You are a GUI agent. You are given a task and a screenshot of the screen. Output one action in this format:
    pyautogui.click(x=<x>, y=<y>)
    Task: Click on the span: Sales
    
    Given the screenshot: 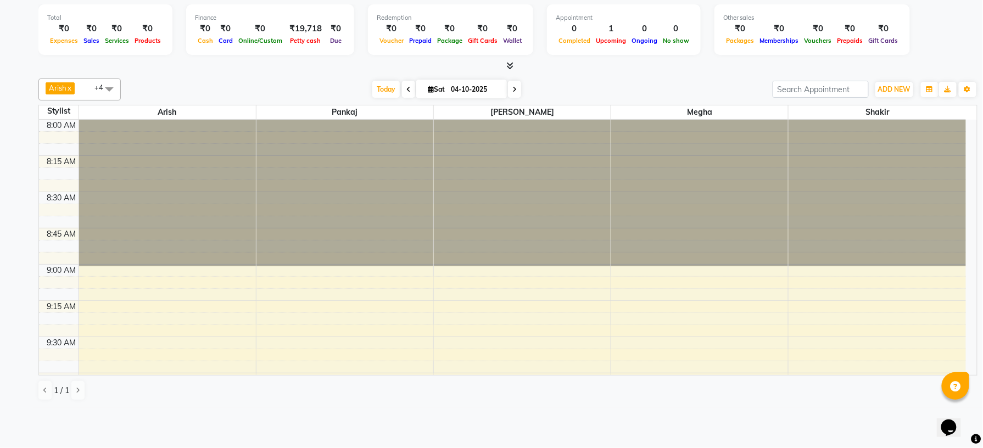 What is the action you would take?
    pyautogui.click(x=91, y=41)
    